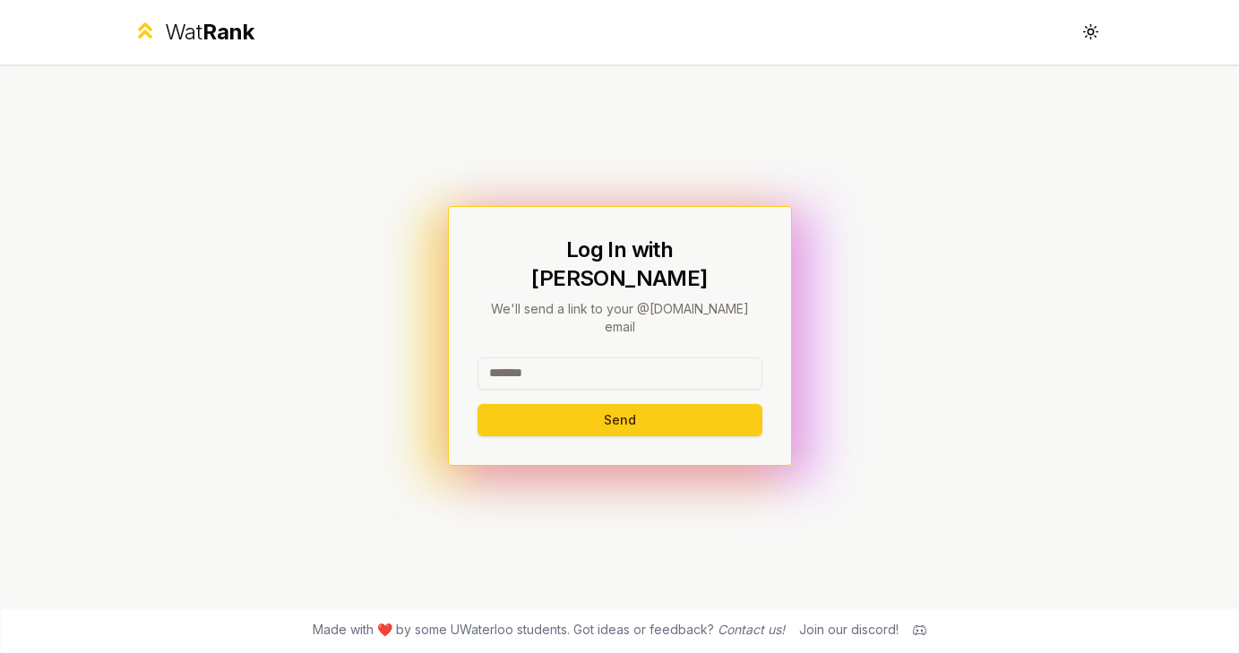 This screenshot has width=1239, height=653. I want to click on span: Made with ❤️ by some UWaterloo students. Got ideas or feedback?, so click(548, 630).